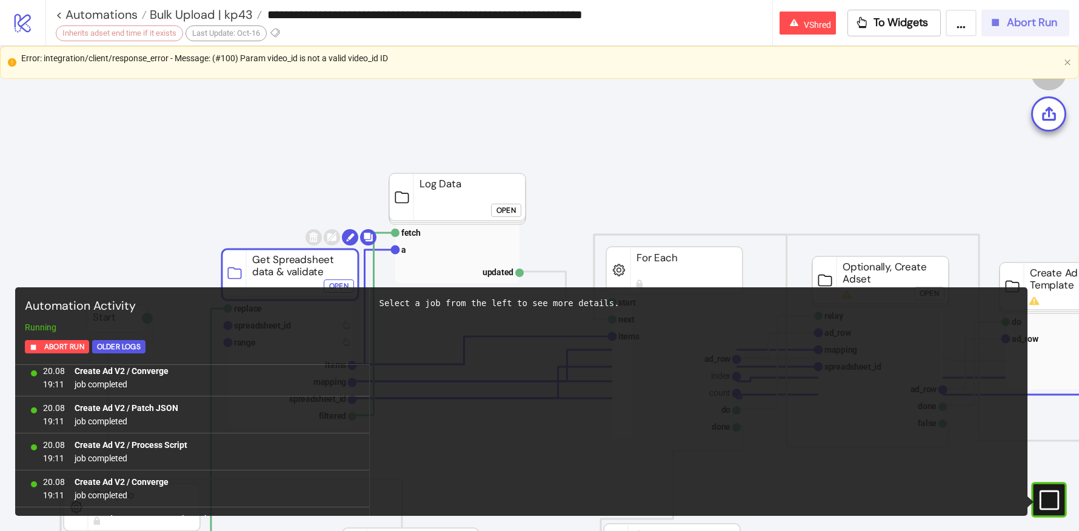 The width and height of the screenshot is (1079, 531). Describe the element at coordinates (119, 33) in the screenshot. I see `div: Inherits adset end time if it exists` at that location.